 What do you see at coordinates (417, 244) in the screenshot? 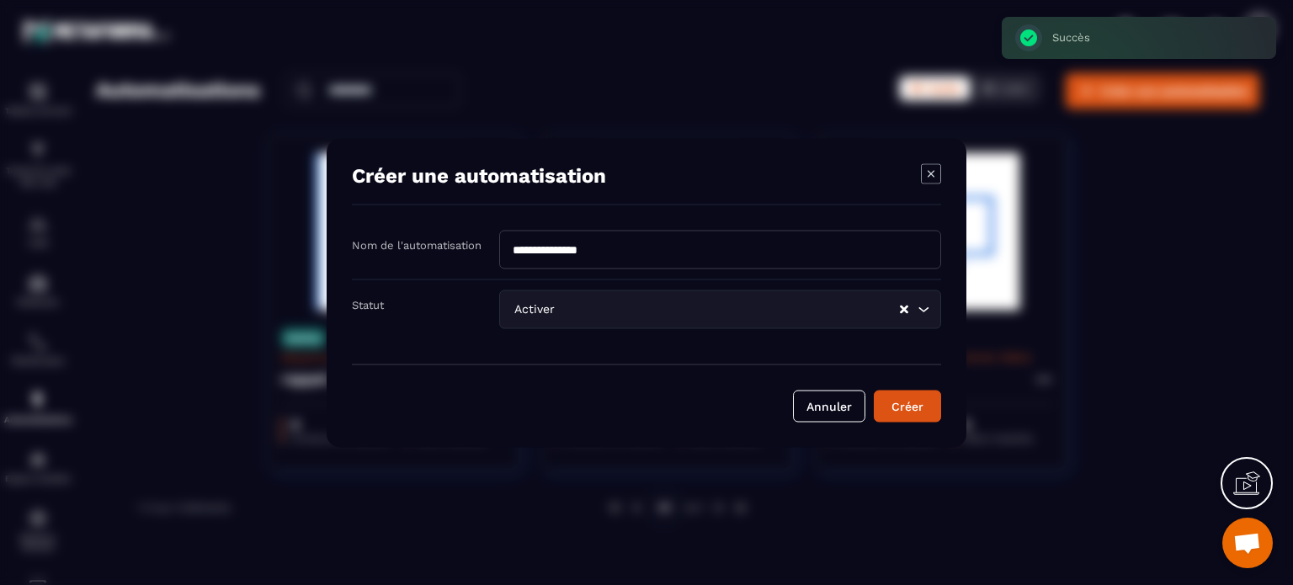
I see `label: Nom de l'automatisation` at bounding box center [417, 244].